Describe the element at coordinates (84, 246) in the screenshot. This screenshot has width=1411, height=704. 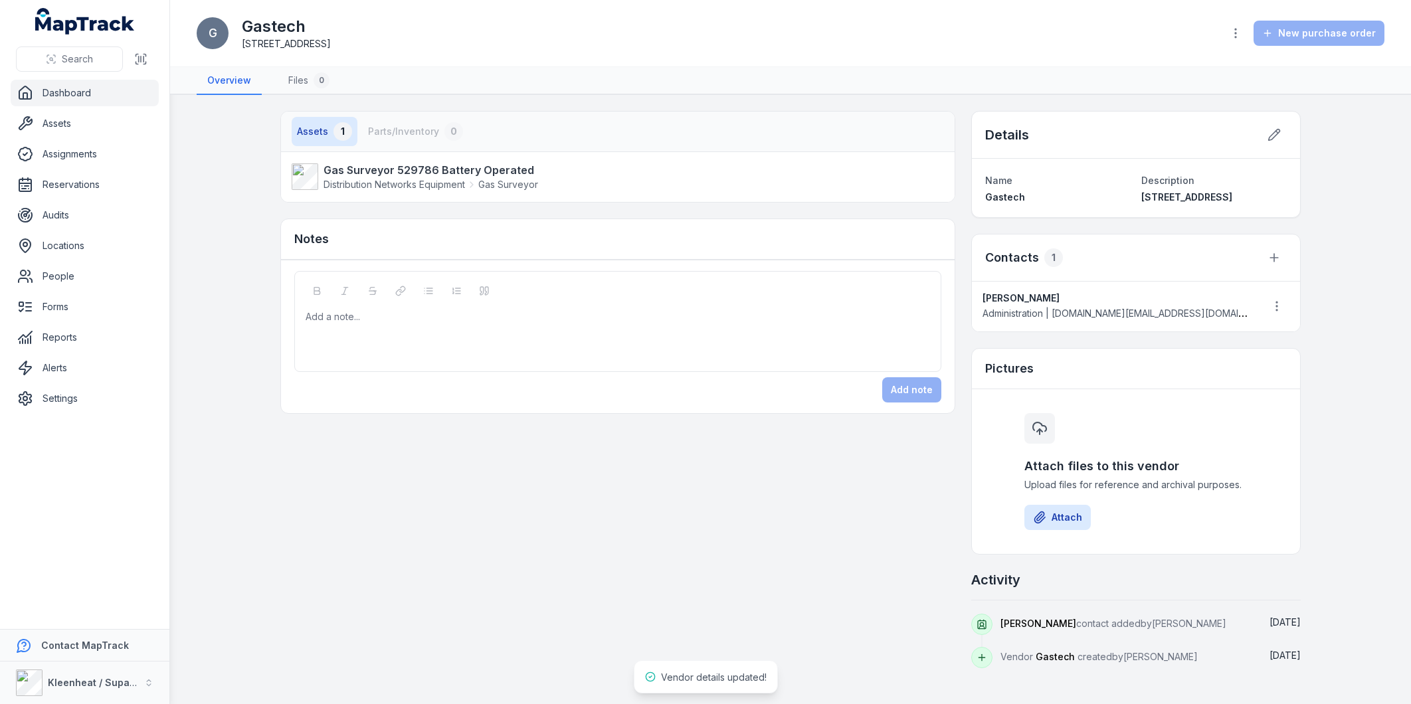
I see `a: Locations` at that location.